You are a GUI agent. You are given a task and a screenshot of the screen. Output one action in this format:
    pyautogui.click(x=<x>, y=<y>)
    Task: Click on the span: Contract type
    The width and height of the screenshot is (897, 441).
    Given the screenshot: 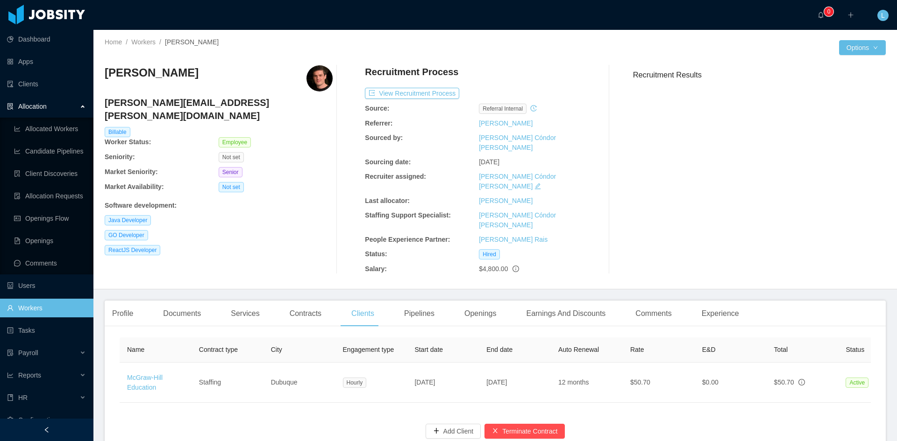 What is the action you would take?
    pyautogui.click(x=218, y=350)
    